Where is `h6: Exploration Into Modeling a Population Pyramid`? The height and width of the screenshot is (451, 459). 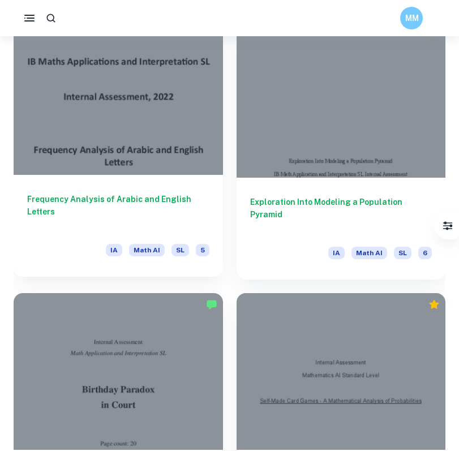
h6: Exploration Into Modeling a Population Pyramid is located at coordinates (341, 214).